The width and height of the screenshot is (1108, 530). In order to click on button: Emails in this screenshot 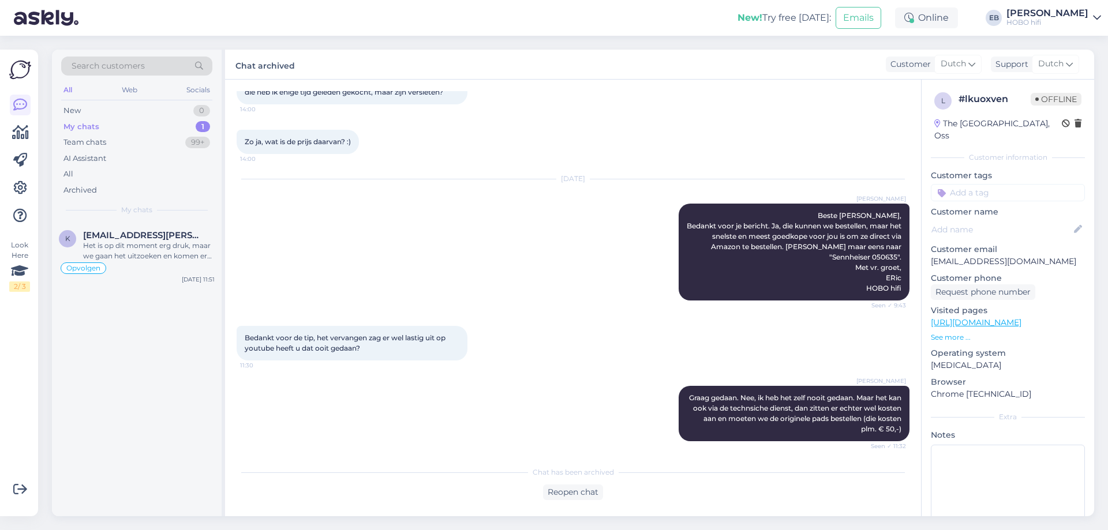, I will do `click(858, 18)`.